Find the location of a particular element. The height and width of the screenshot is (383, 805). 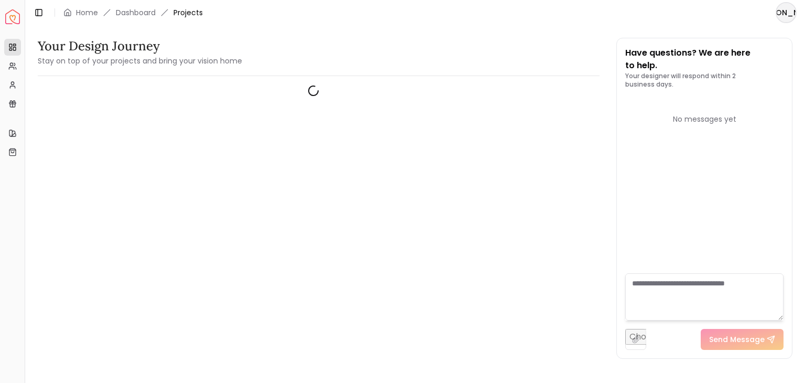

nav: breadcrumb is located at coordinates (133, 13).